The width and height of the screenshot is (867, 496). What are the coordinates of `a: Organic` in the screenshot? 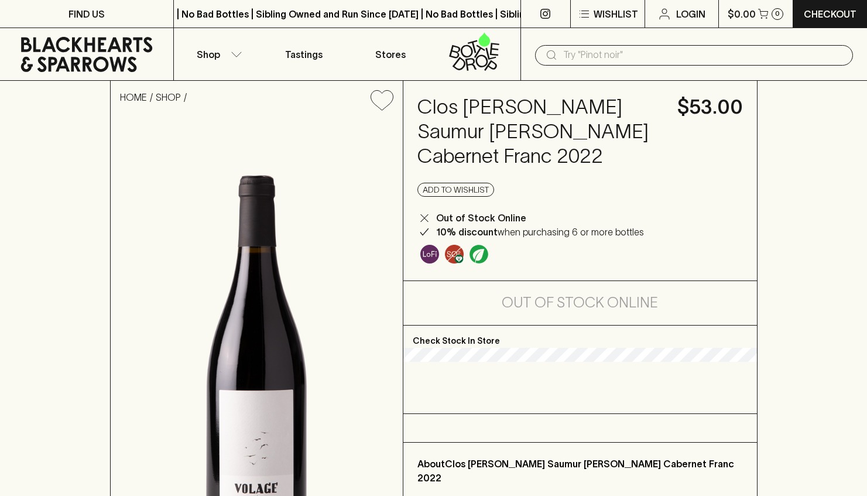 It's located at (479, 254).